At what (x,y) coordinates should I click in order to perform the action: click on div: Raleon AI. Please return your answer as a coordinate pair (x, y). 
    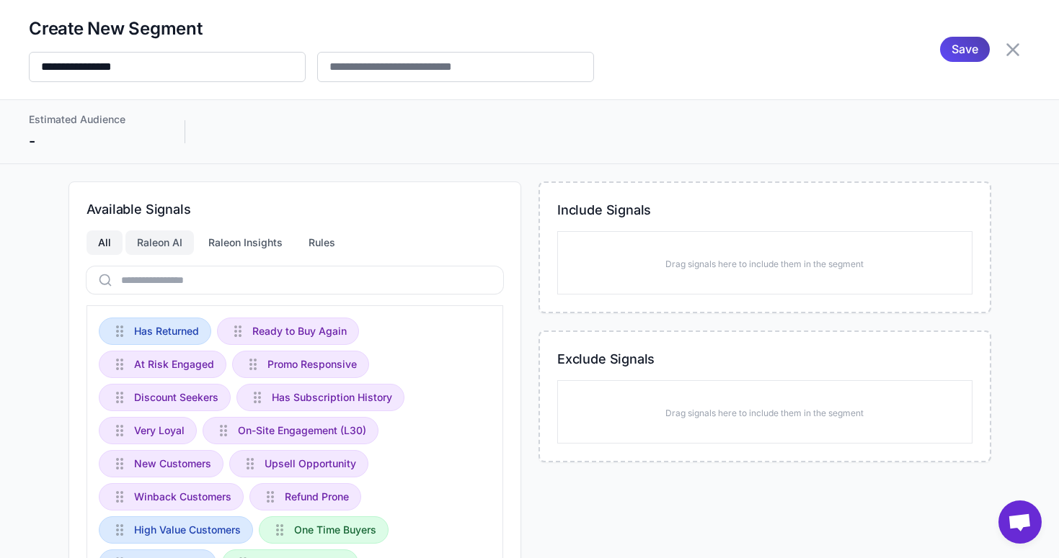
    Looking at the image, I should click on (159, 243).